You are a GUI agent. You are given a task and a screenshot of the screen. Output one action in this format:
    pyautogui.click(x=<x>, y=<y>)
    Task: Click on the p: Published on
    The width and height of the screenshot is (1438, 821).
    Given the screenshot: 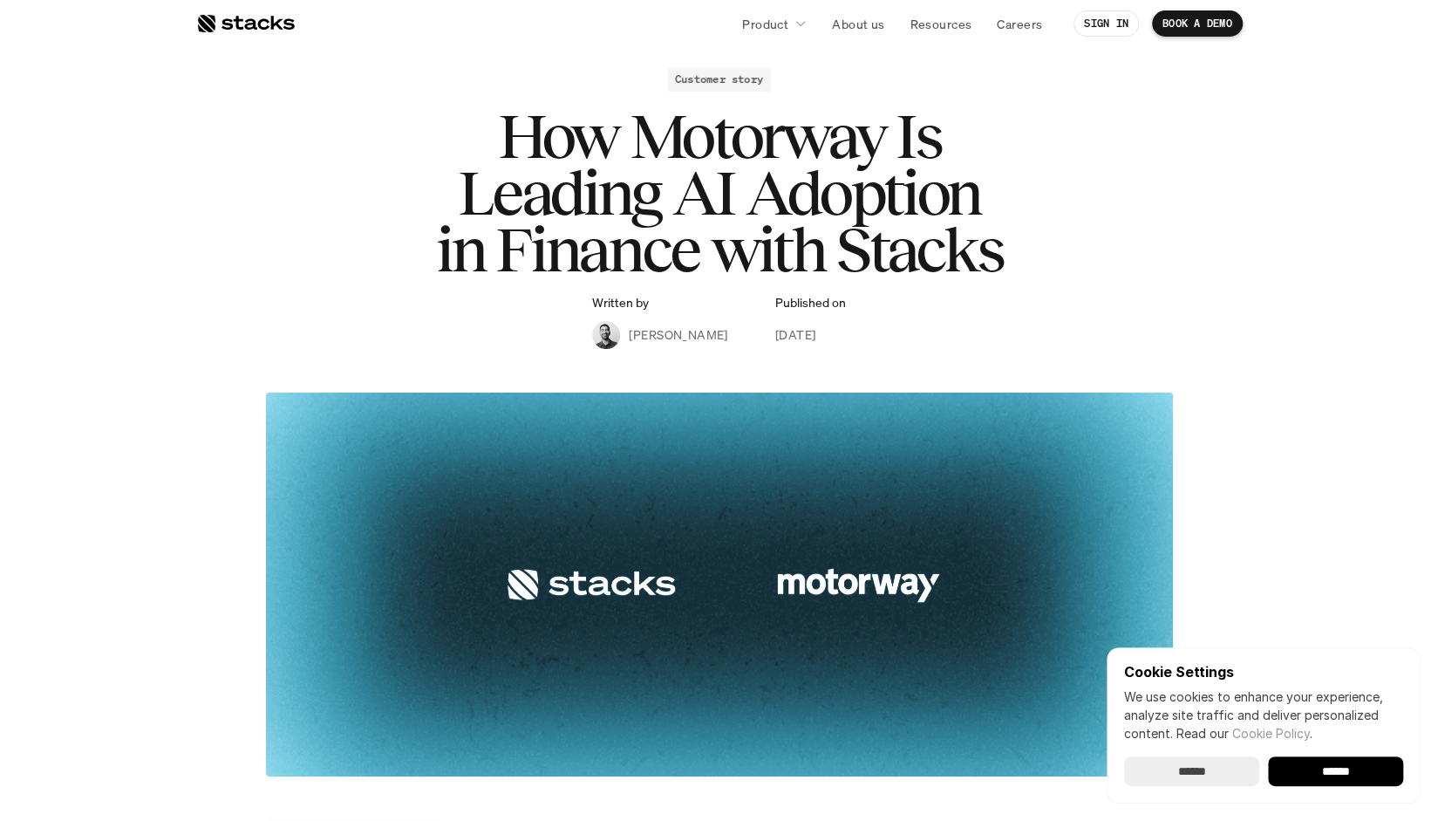 What is the action you would take?
    pyautogui.click(x=810, y=303)
    